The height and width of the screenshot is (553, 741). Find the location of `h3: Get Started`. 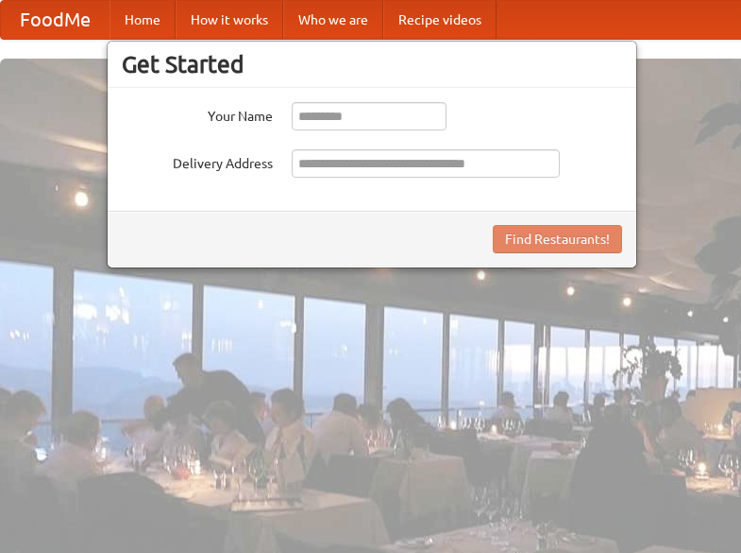

h3: Get Started is located at coordinates (372, 64).